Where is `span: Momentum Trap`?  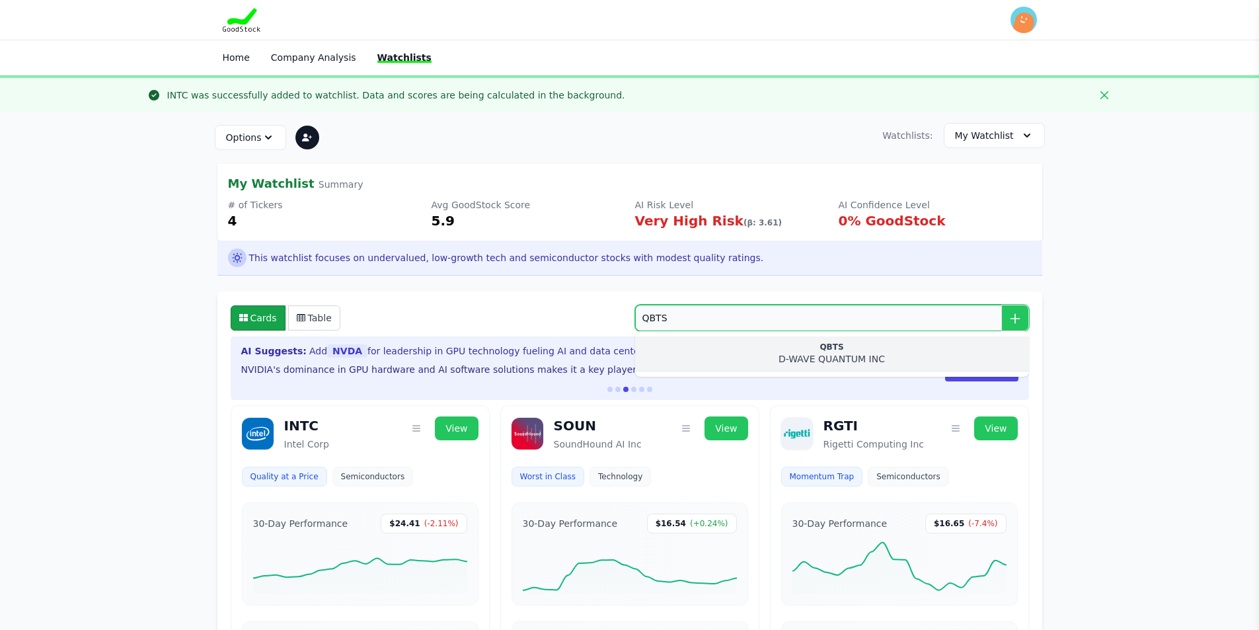 span: Momentum Trap is located at coordinates (822, 476).